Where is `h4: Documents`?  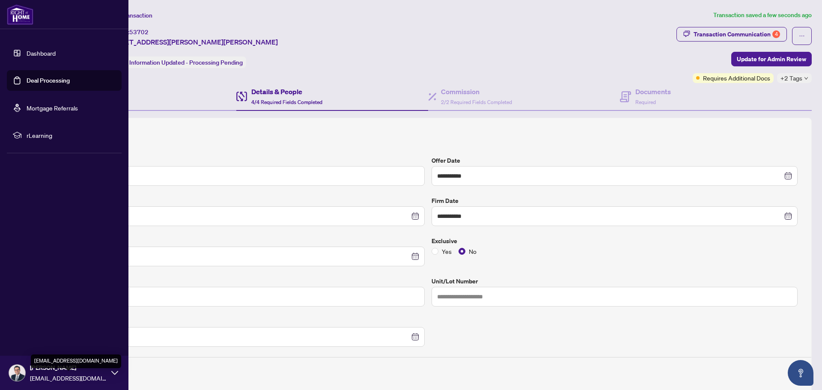 h4: Documents is located at coordinates (653, 92).